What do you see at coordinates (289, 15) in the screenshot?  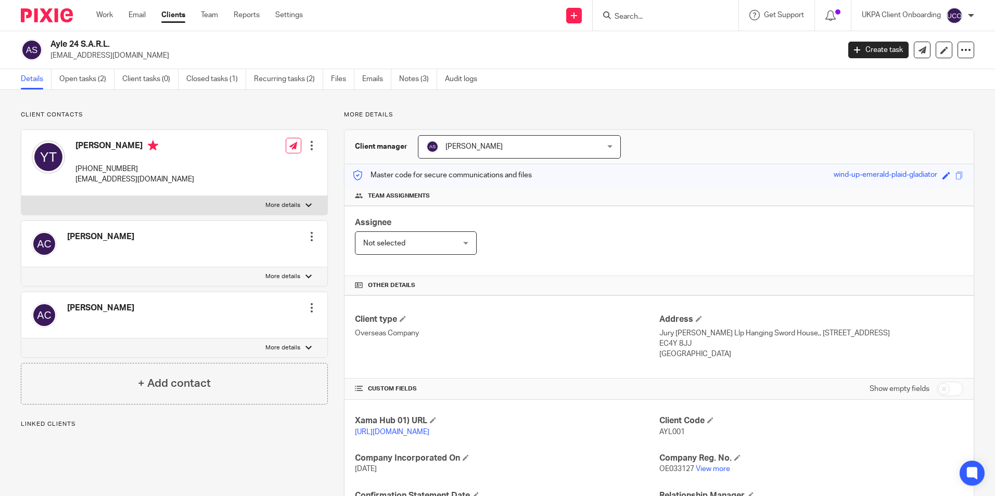 I see `a: Settings` at bounding box center [289, 15].